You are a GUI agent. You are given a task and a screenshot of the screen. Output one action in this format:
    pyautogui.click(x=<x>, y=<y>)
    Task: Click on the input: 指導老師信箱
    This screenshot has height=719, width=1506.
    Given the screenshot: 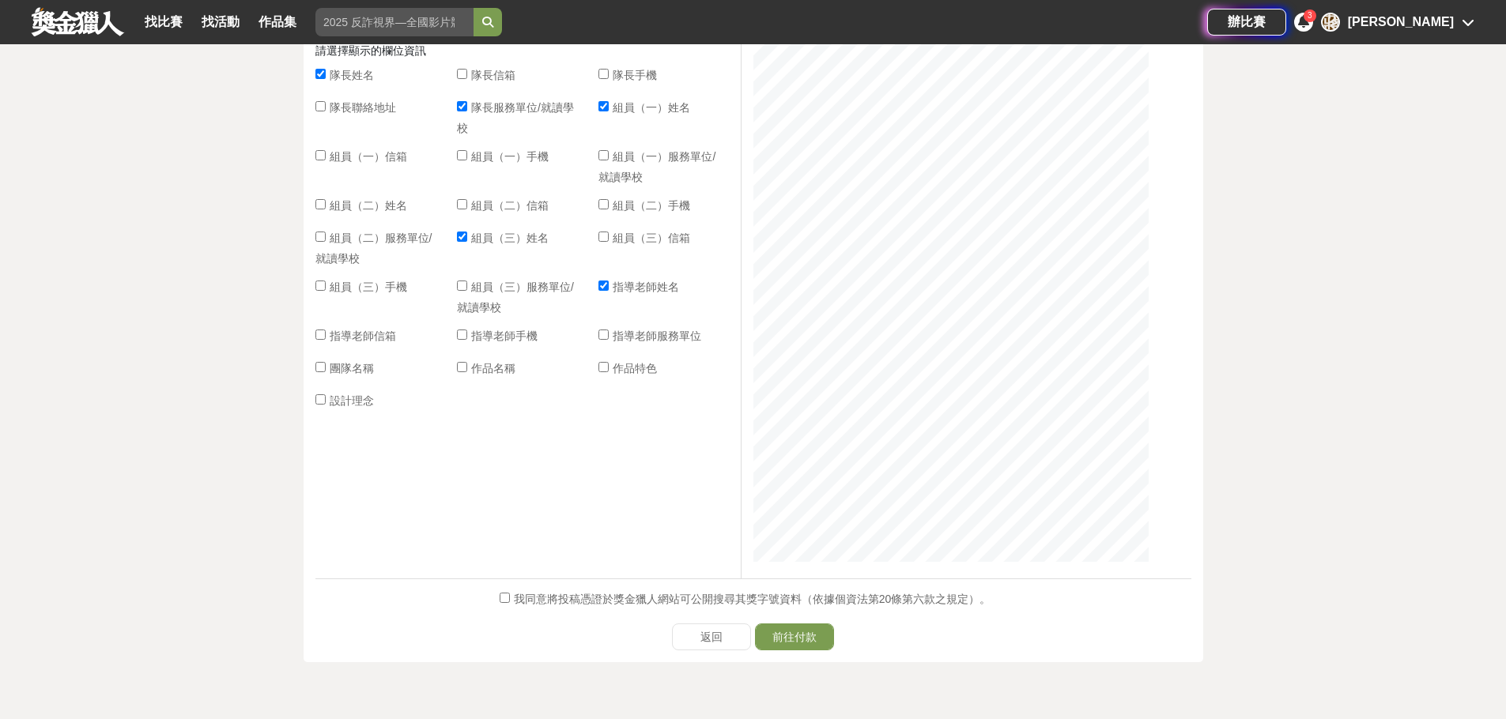 What is the action you would take?
    pyautogui.click(x=320, y=334)
    